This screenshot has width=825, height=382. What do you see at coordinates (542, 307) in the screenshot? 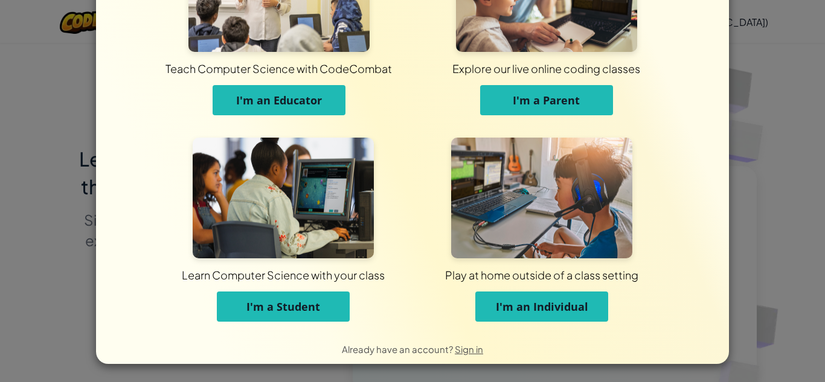
I see `span: I'm an Individual` at bounding box center [542, 307].